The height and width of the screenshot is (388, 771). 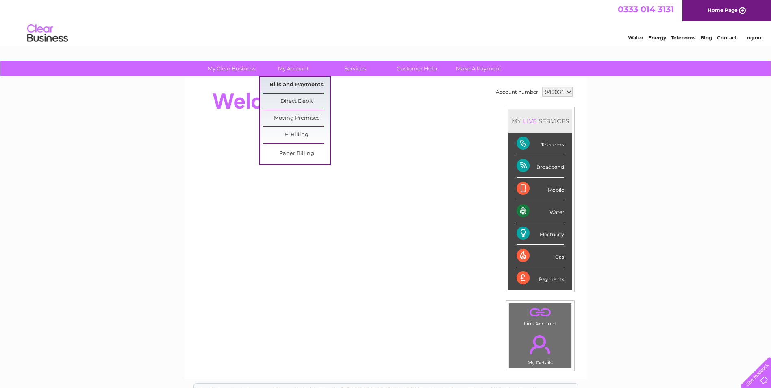 I want to click on a: 0333 014 3131, so click(x=646, y=9).